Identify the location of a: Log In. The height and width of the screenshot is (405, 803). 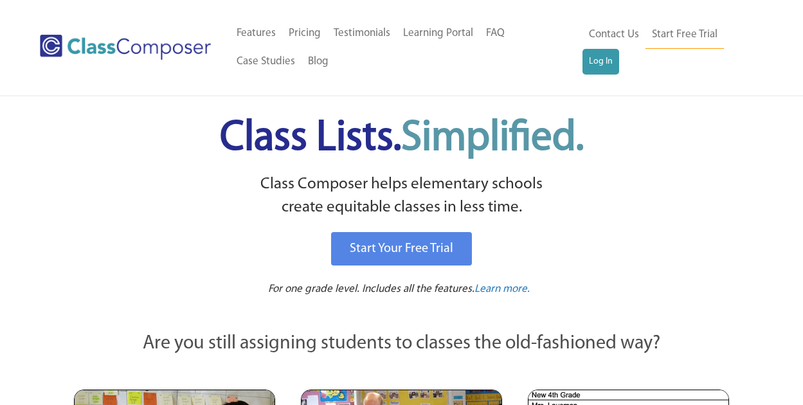
(600, 62).